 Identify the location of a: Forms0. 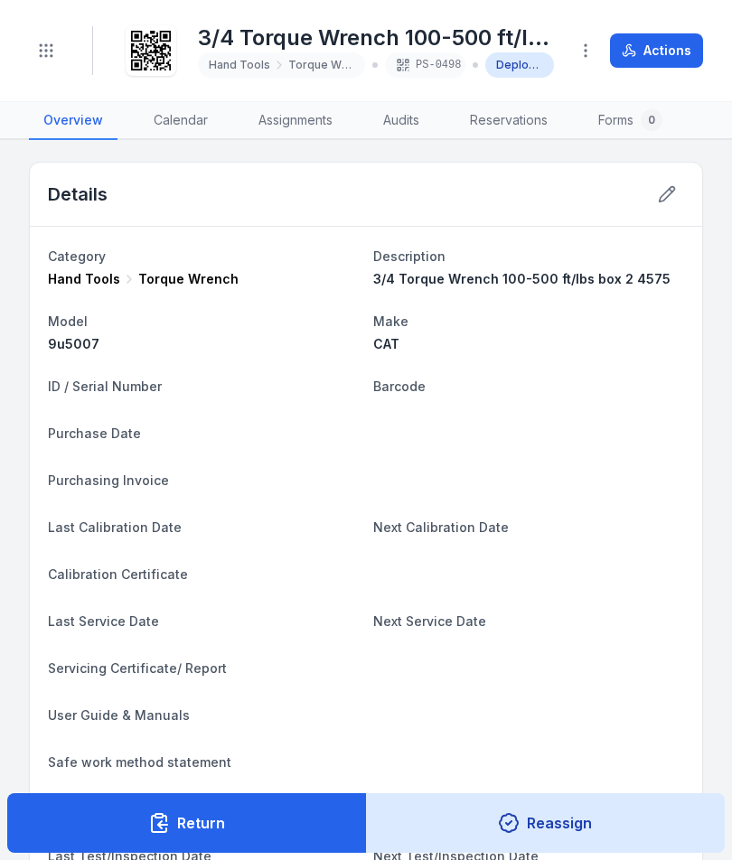
(630, 121).